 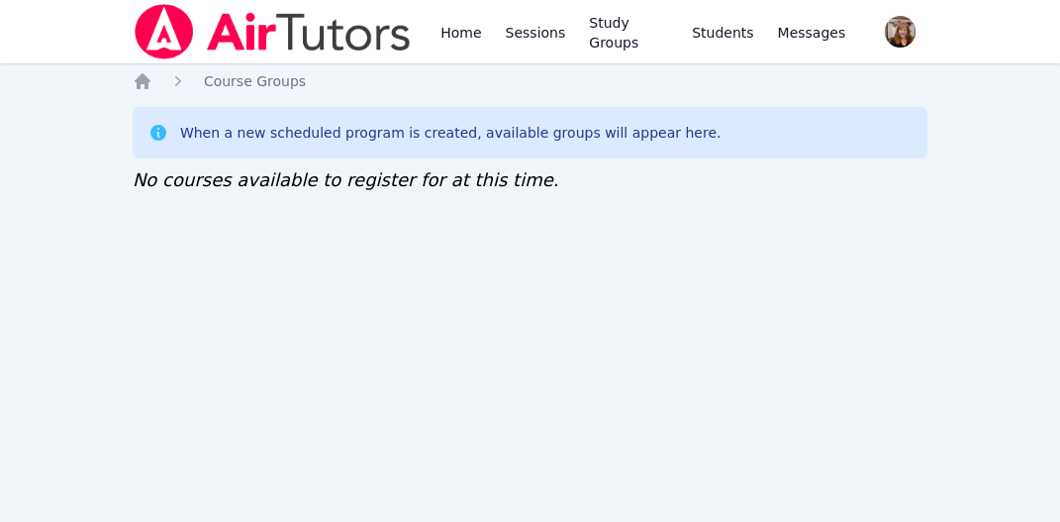 I want to click on img: Air Tutors, so click(x=272, y=32).